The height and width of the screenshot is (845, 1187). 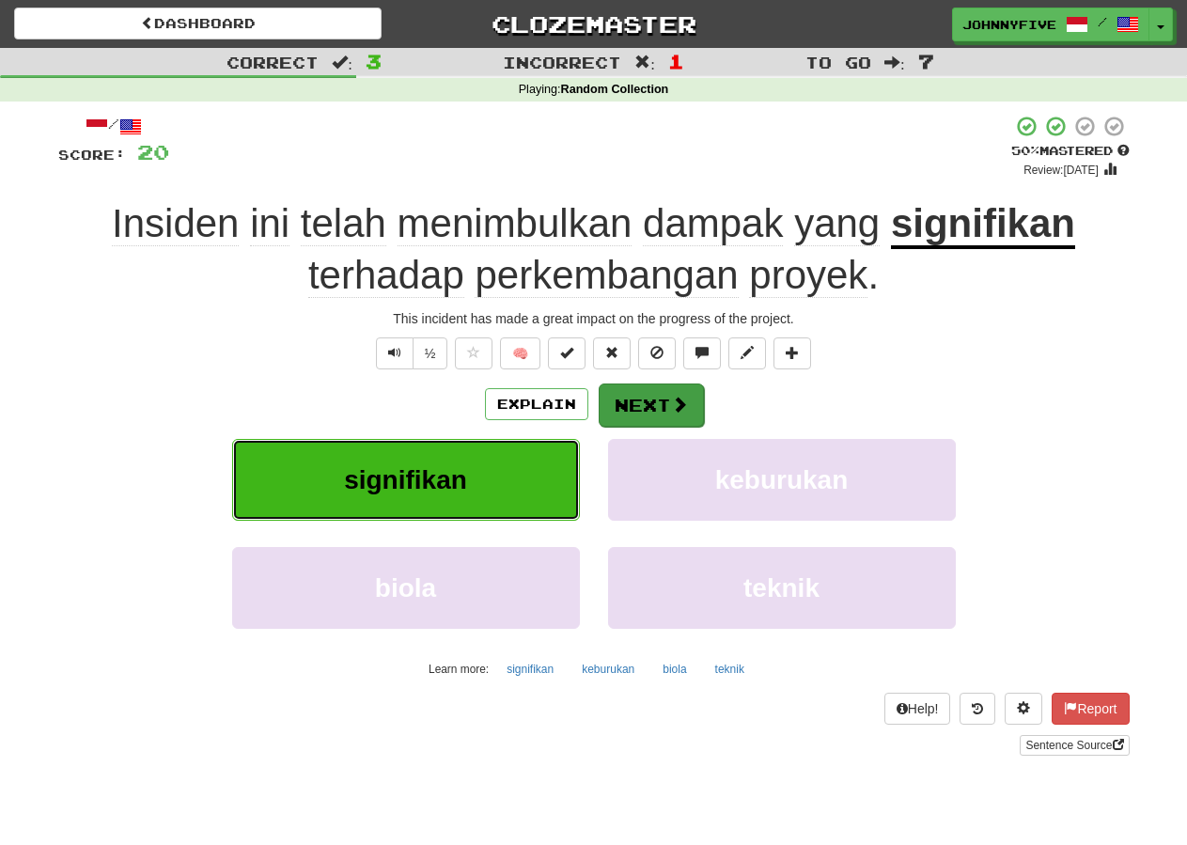 I want to click on span: terhadap, so click(x=386, y=275).